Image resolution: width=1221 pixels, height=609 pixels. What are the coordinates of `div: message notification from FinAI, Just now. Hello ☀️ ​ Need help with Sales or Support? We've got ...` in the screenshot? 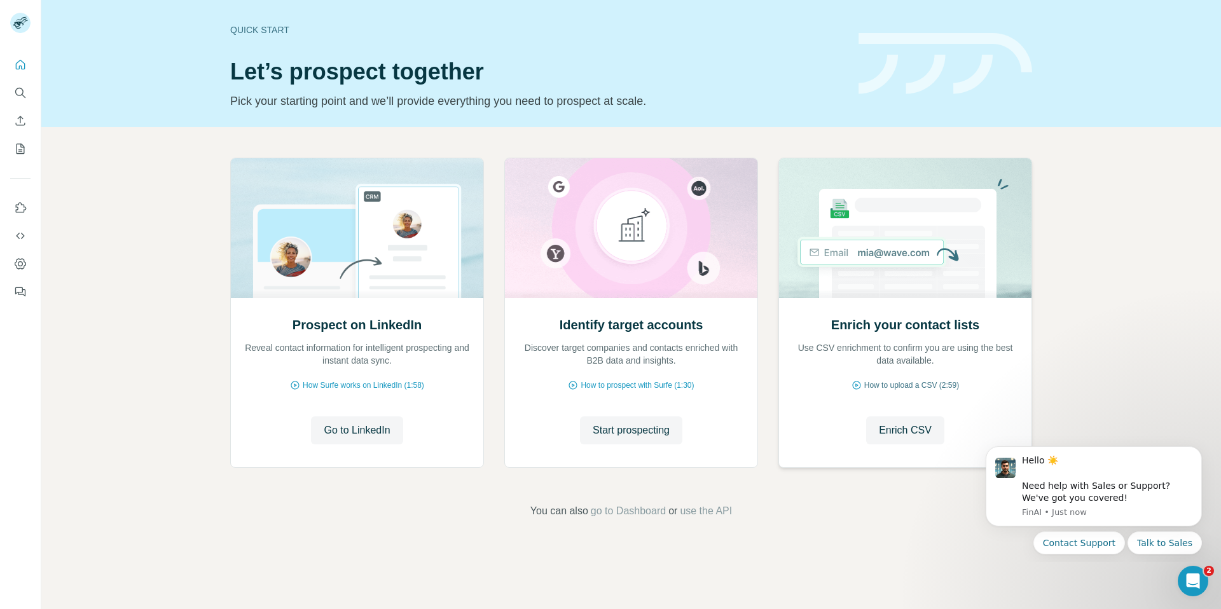 It's located at (127, 52).